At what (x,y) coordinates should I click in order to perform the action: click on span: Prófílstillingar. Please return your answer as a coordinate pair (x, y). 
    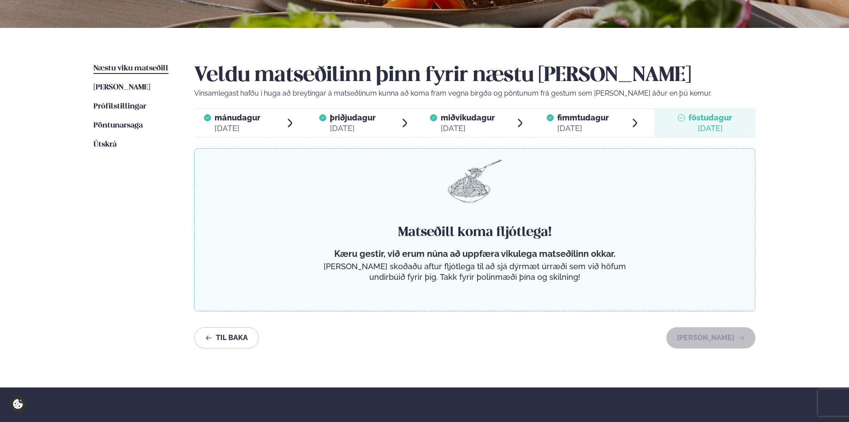
    Looking at the image, I should click on (120, 106).